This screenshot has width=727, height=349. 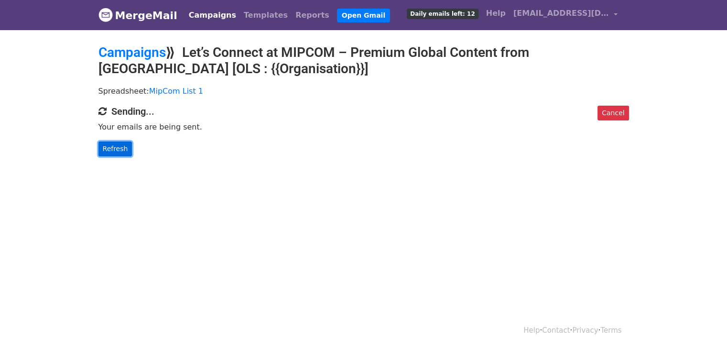 I want to click on div: Chat Widget, so click(x=703, y=326).